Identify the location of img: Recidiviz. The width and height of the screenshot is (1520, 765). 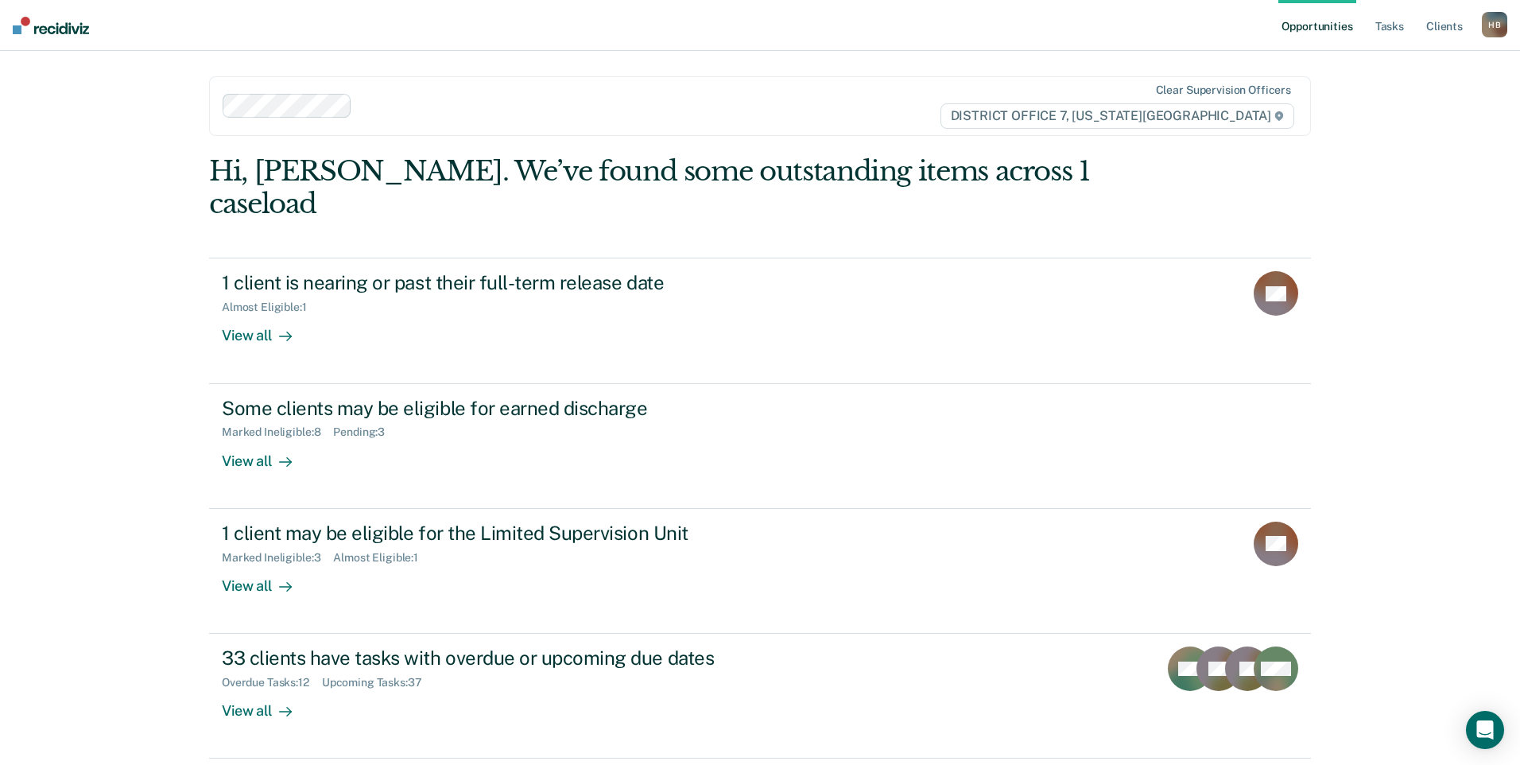
(51, 25).